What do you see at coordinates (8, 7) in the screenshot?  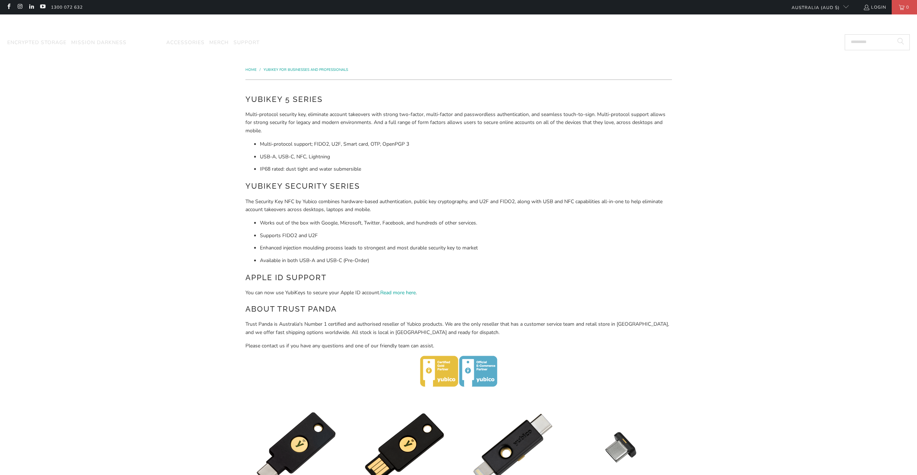 I see `a: Trust Panda Australia on Facebook` at bounding box center [8, 7].